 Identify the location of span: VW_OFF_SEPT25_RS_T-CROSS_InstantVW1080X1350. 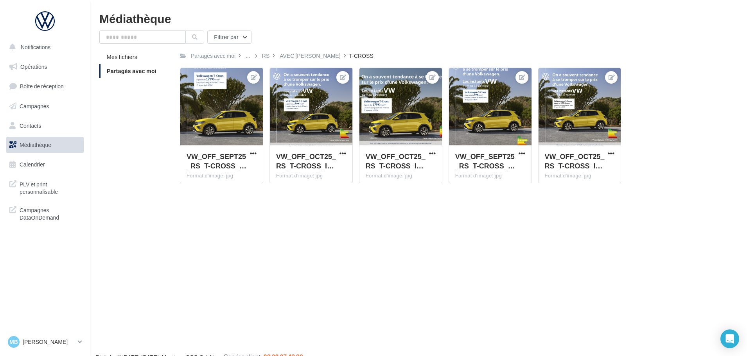
(485, 161).